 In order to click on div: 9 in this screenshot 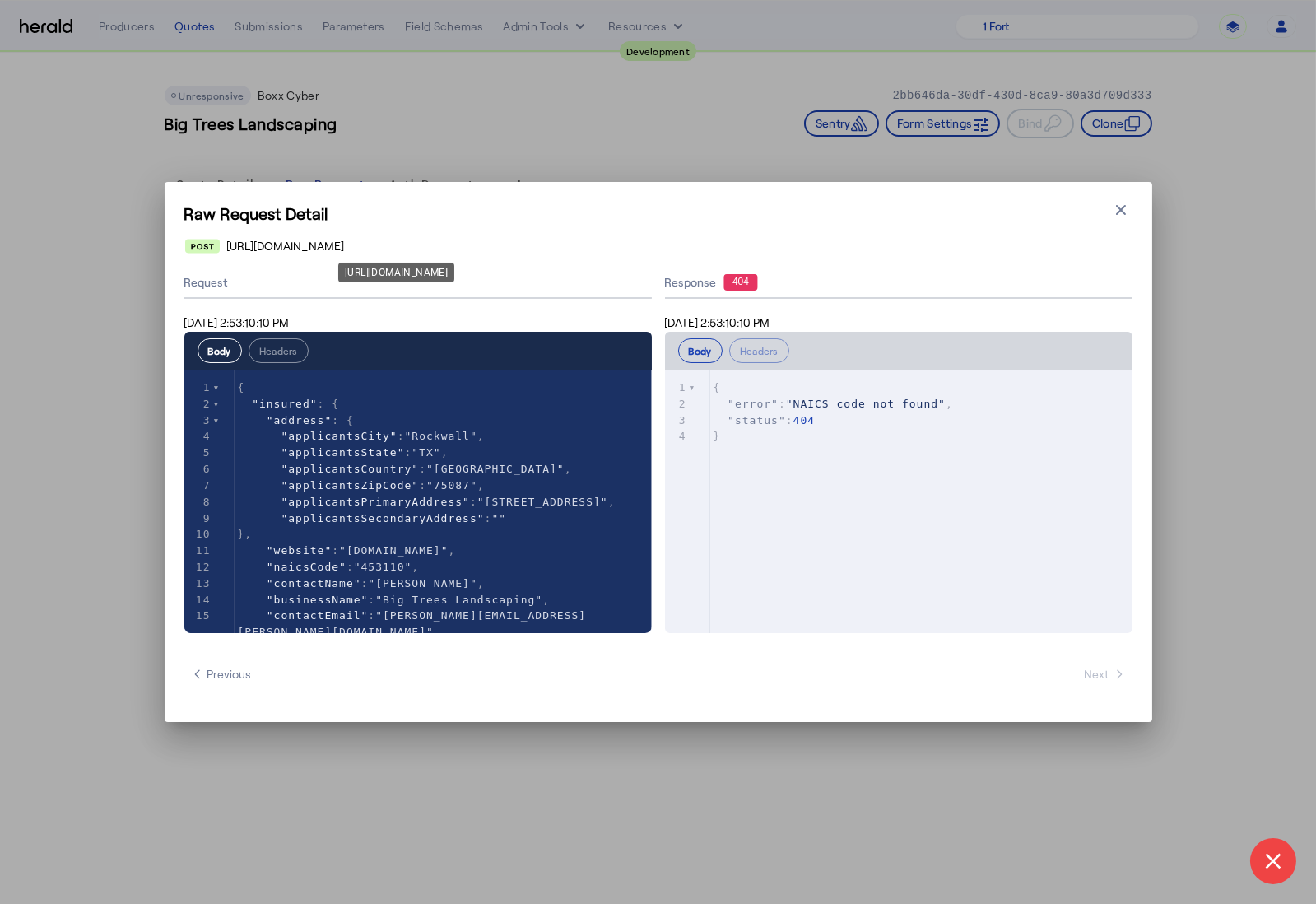, I will do `click(198, 519)`.